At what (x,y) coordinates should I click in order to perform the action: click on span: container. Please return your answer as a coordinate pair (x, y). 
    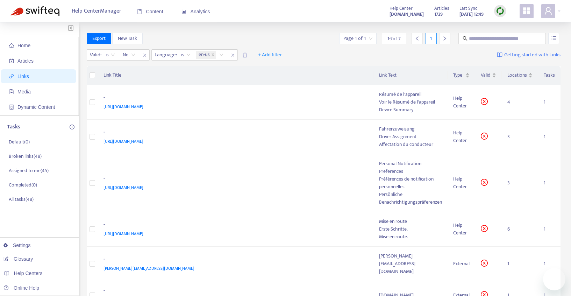
    Looking at the image, I should click on (12, 107).